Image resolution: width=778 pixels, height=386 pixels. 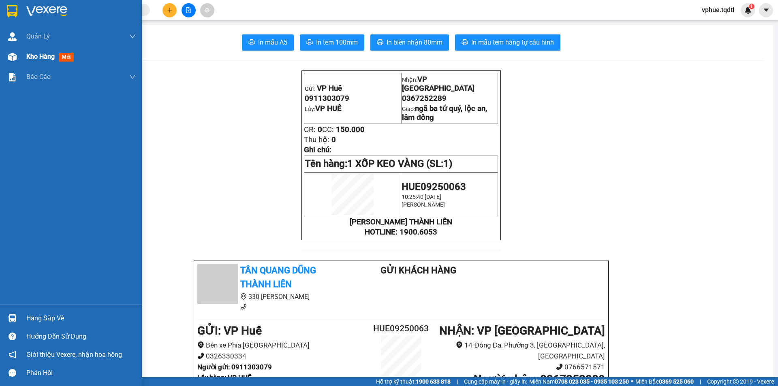 What do you see at coordinates (718, 10) in the screenshot?
I see `span: vphue.tqdtl` at bounding box center [718, 10].